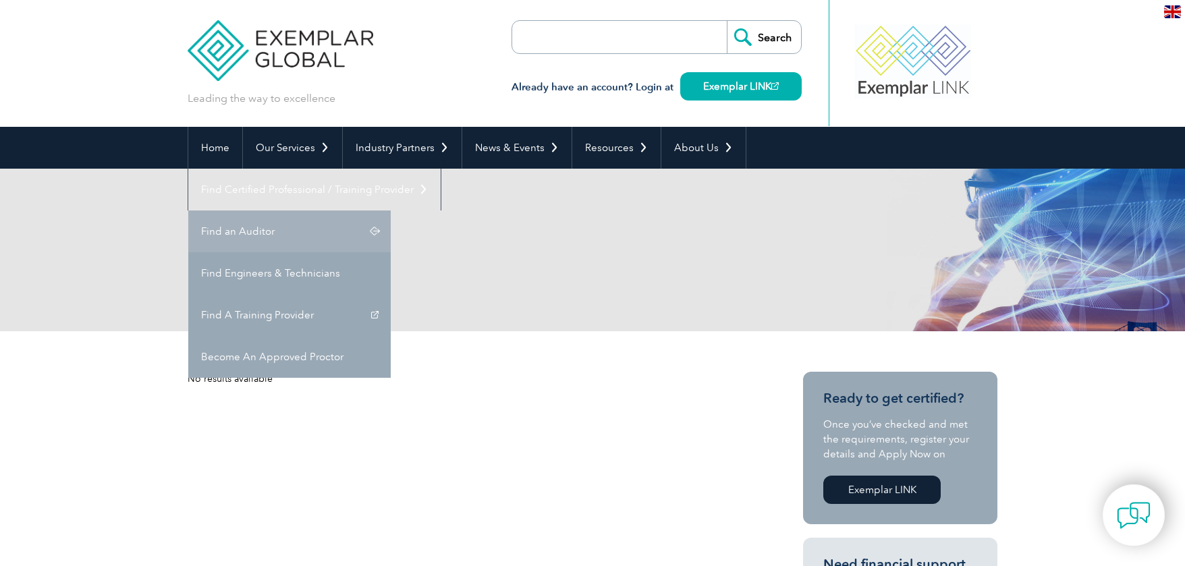  I want to click on a: About Us, so click(703, 148).